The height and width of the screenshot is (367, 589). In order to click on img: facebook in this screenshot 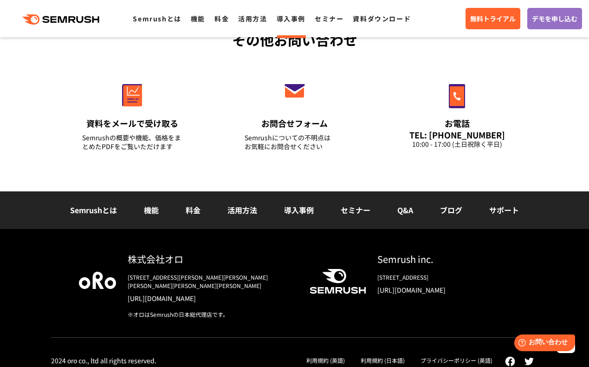, I will do `click(510, 361)`.